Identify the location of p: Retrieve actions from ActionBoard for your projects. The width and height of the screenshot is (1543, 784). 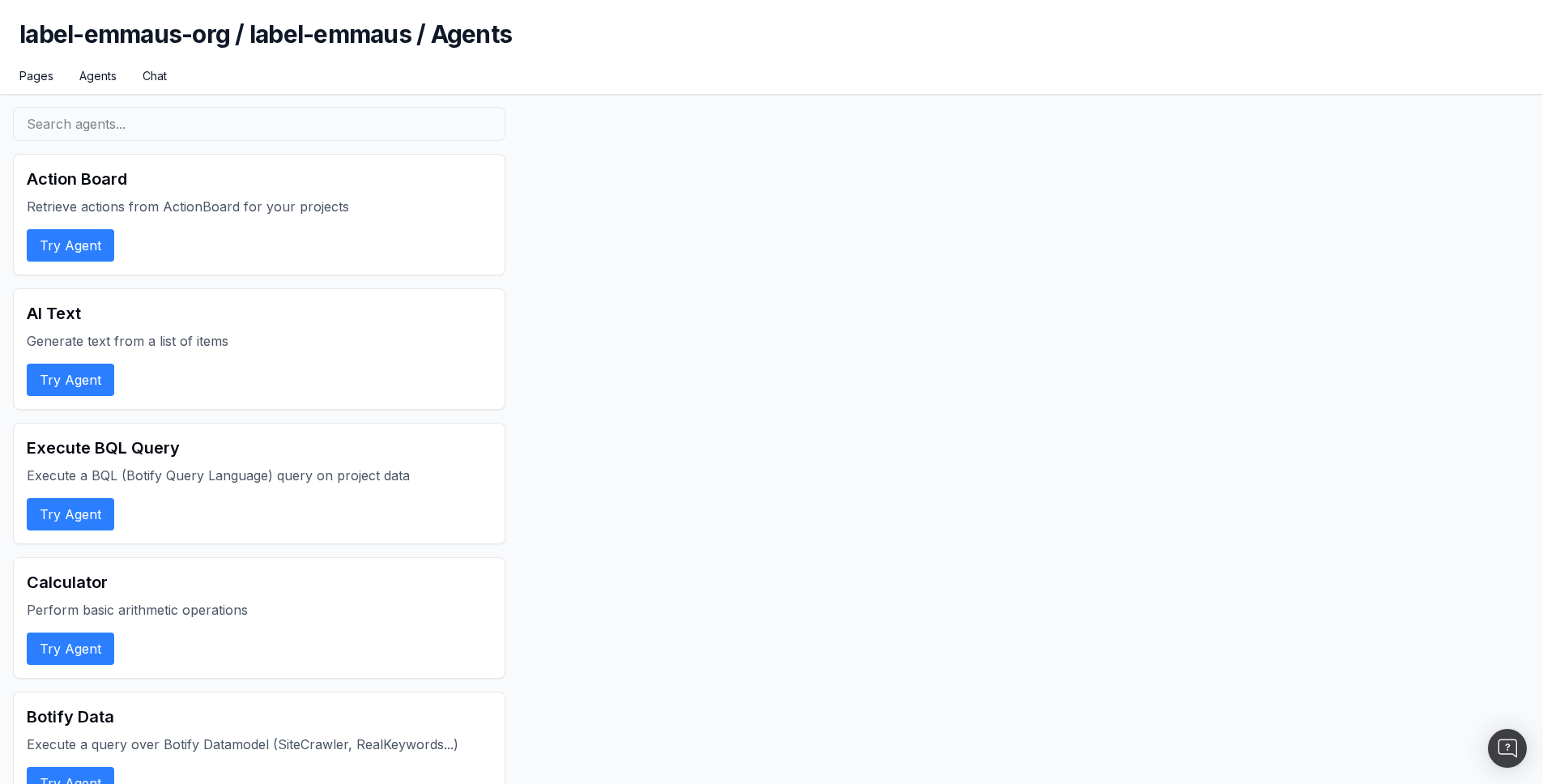
(259, 207).